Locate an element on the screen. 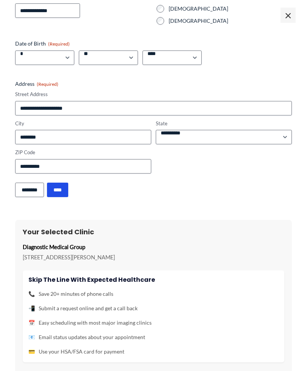  legend: Date of Birth is located at coordinates (42, 44).